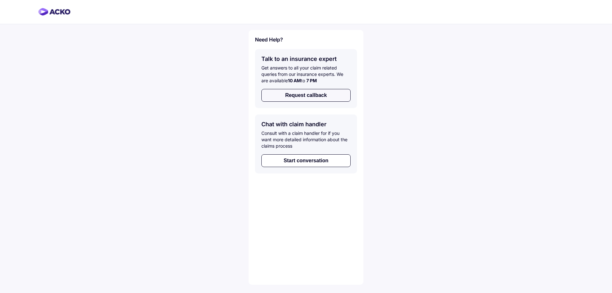 This screenshot has height=293, width=612. What do you see at coordinates (306, 161) in the screenshot?
I see `button: Start conversation` at bounding box center [306, 161].